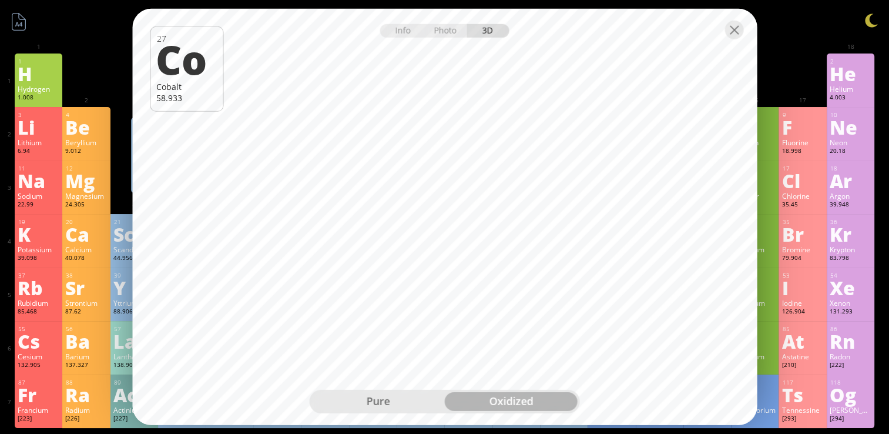 This screenshot has width=889, height=434. What do you see at coordinates (803, 382) in the screenshot?
I see `div: 117` at bounding box center [803, 382].